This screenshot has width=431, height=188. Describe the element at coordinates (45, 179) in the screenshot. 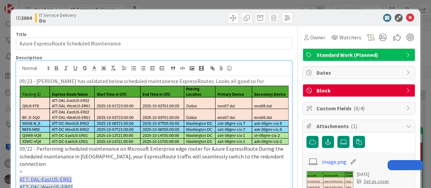

I see `a: ATT-DAL-EastUS-ER02` at that location.